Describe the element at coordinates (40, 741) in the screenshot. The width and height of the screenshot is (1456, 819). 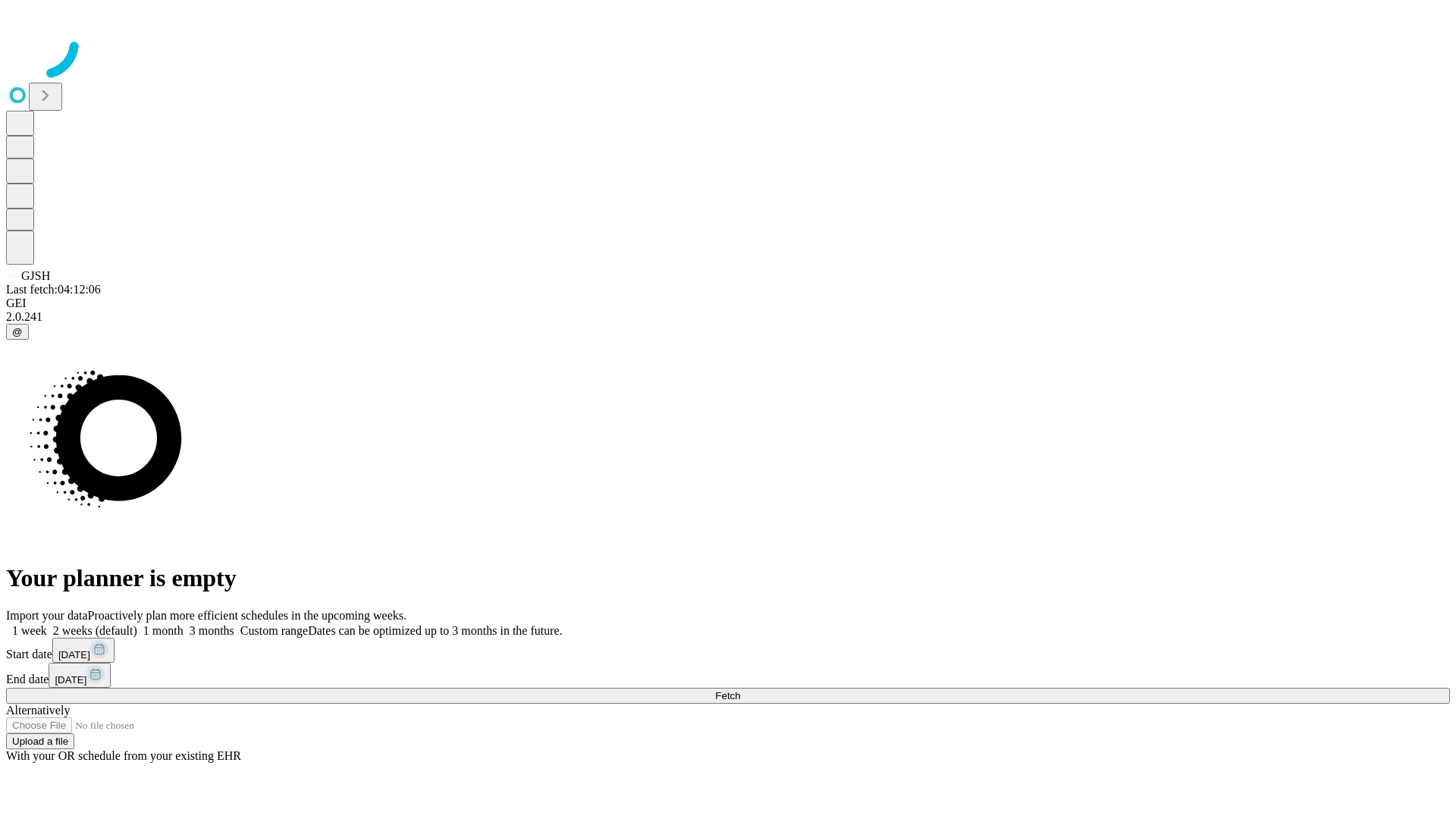
I see `button: Upload a file` at that location.